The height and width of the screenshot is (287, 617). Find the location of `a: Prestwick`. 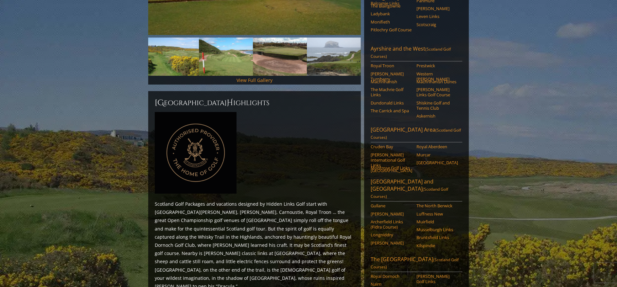

a: Prestwick is located at coordinates (437, 66).